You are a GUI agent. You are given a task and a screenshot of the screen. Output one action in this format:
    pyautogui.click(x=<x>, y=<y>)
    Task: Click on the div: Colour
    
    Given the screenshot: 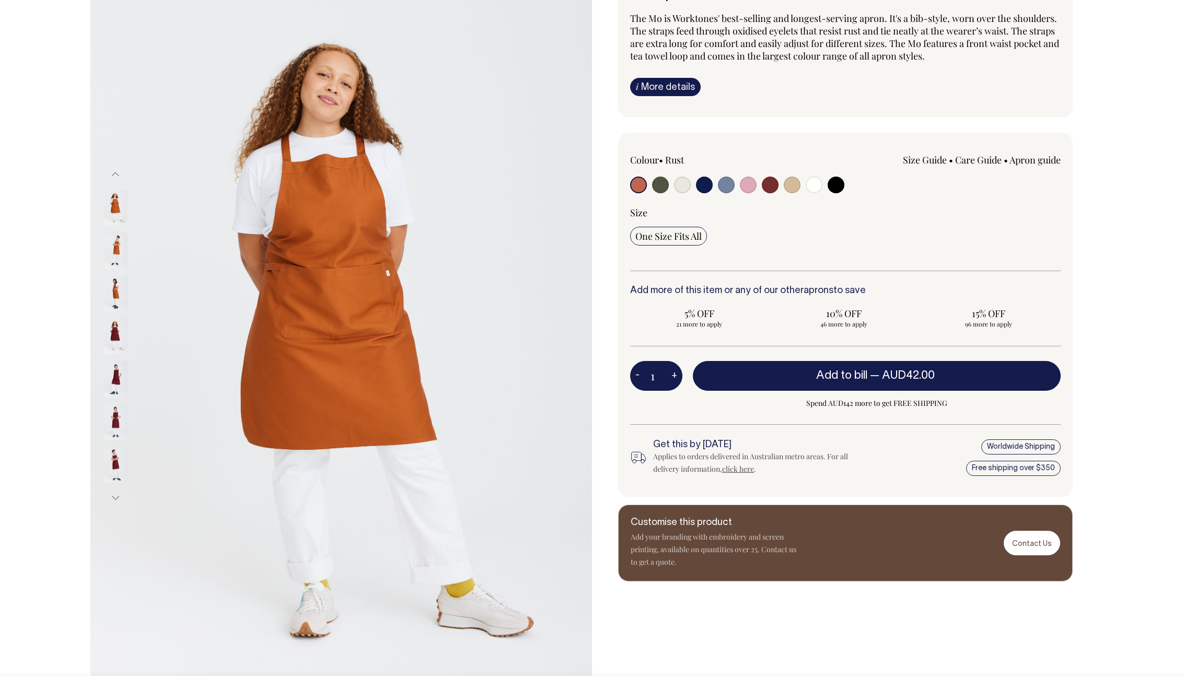 What is the action you would take?
    pyautogui.click(x=716, y=160)
    